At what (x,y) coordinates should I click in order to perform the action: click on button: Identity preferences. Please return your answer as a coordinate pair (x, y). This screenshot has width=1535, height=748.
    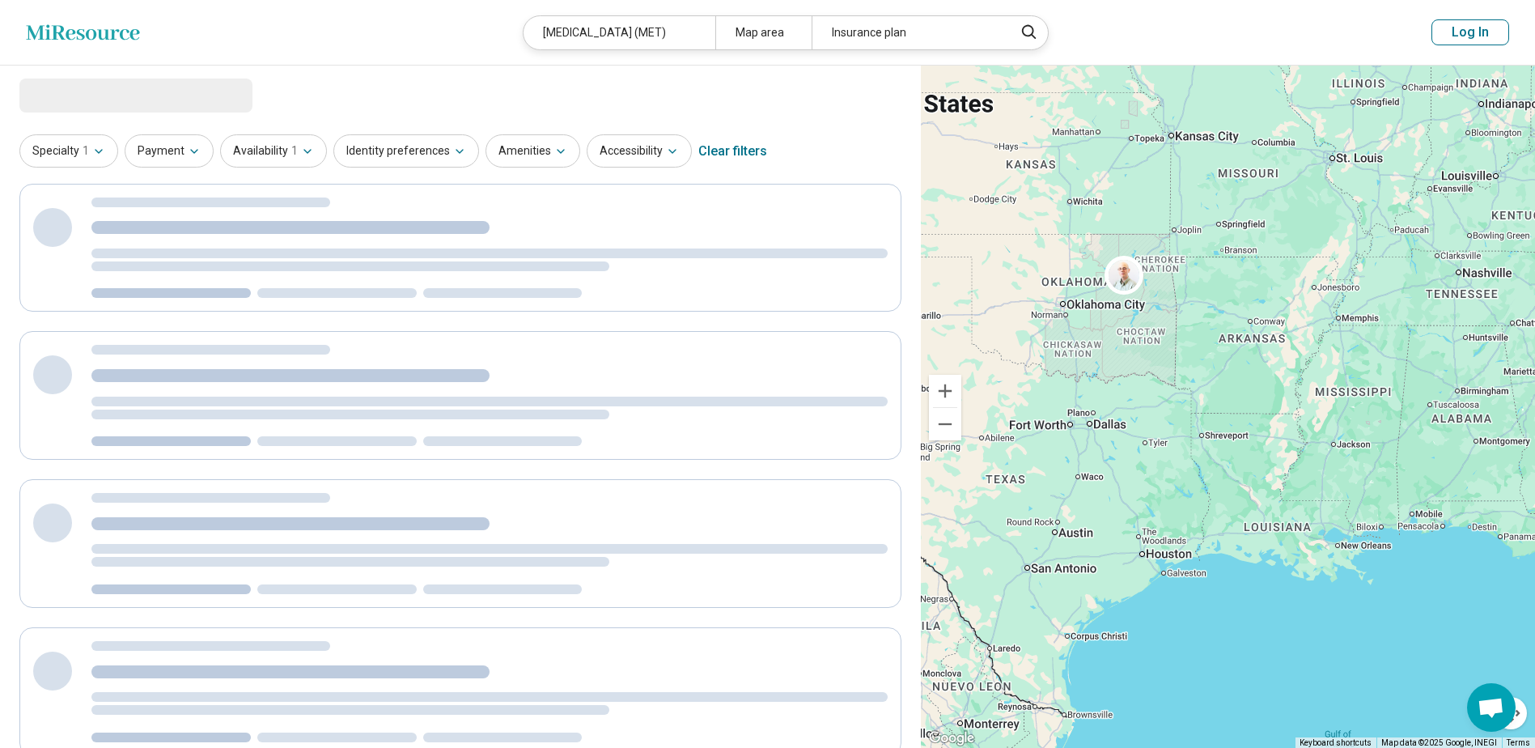
    Looking at the image, I should click on (406, 151).